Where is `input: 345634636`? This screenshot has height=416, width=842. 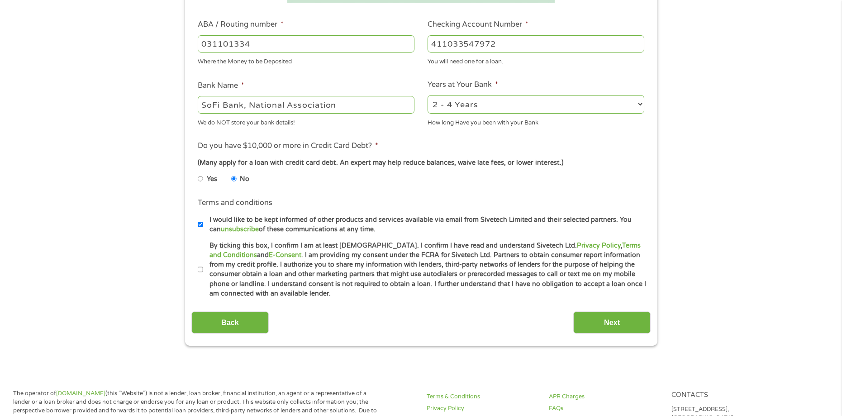
input: 345634636 is located at coordinates (536, 44).